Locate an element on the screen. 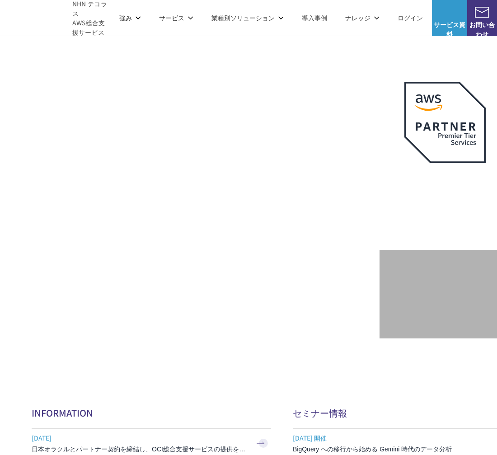 The height and width of the screenshot is (455, 497). img: AWSプレミアティアサービスパートナー is located at coordinates (445, 122).